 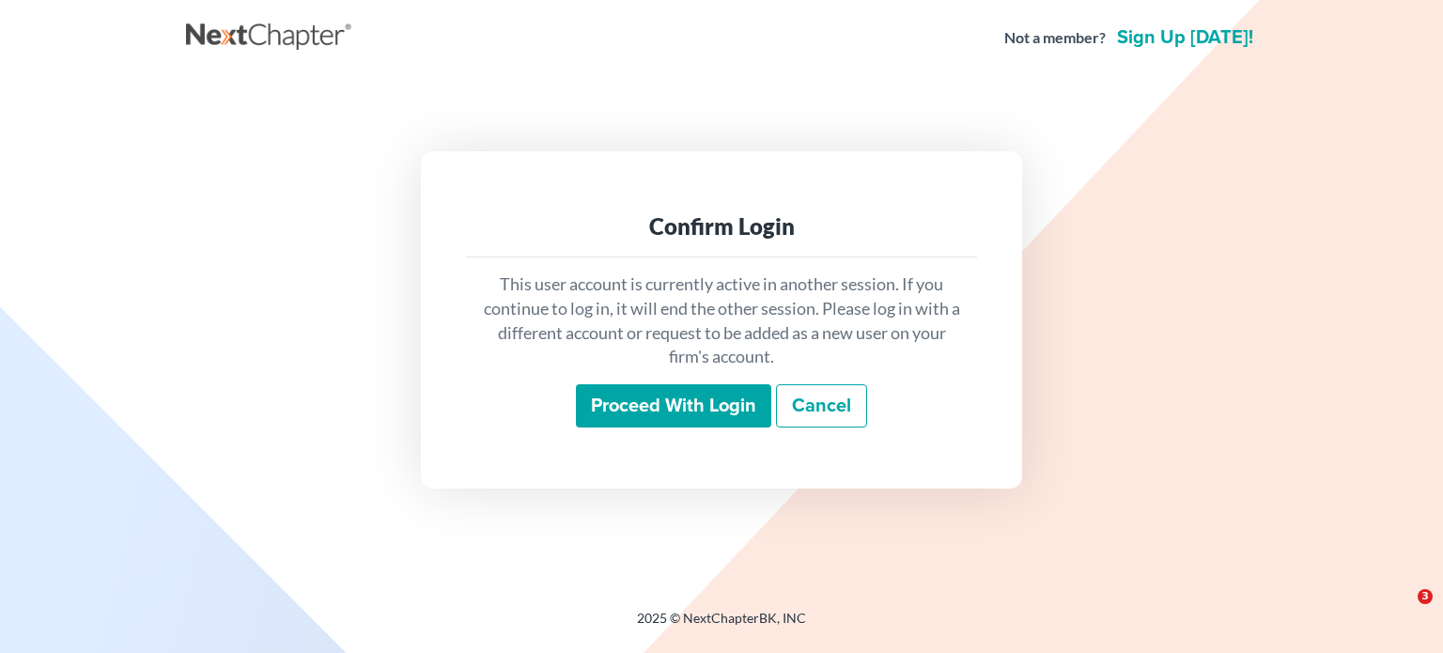 What do you see at coordinates (722, 226) in the screenshot?
I see `div: Confirm Login` at bounding box center [722, 226].